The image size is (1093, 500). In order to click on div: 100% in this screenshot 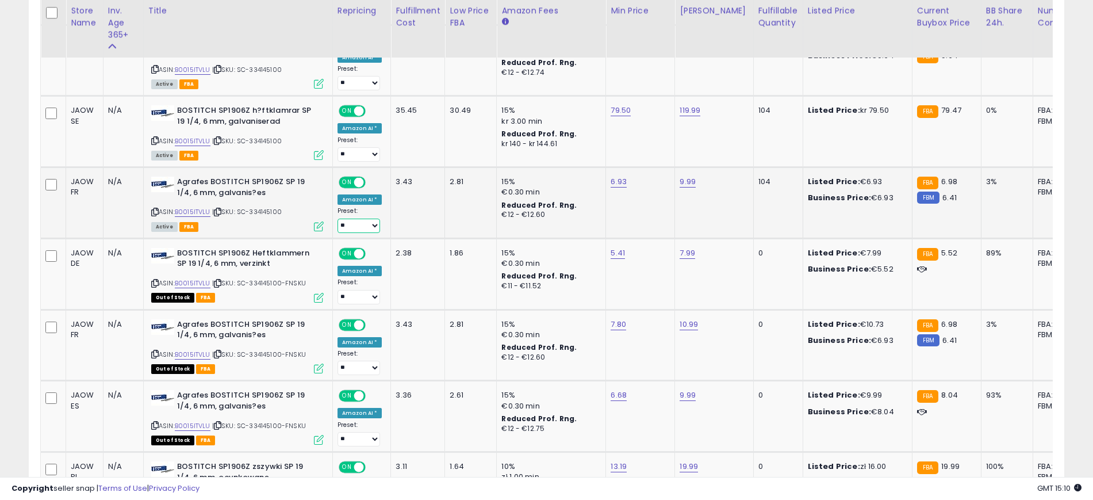, I will do `click(1005, 466)`.